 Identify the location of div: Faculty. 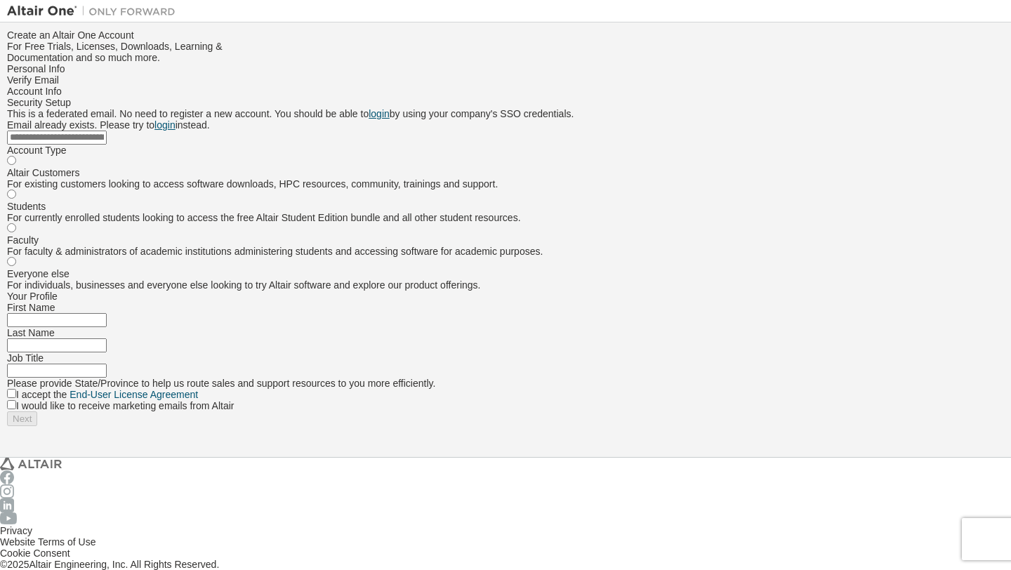
(506, 240).